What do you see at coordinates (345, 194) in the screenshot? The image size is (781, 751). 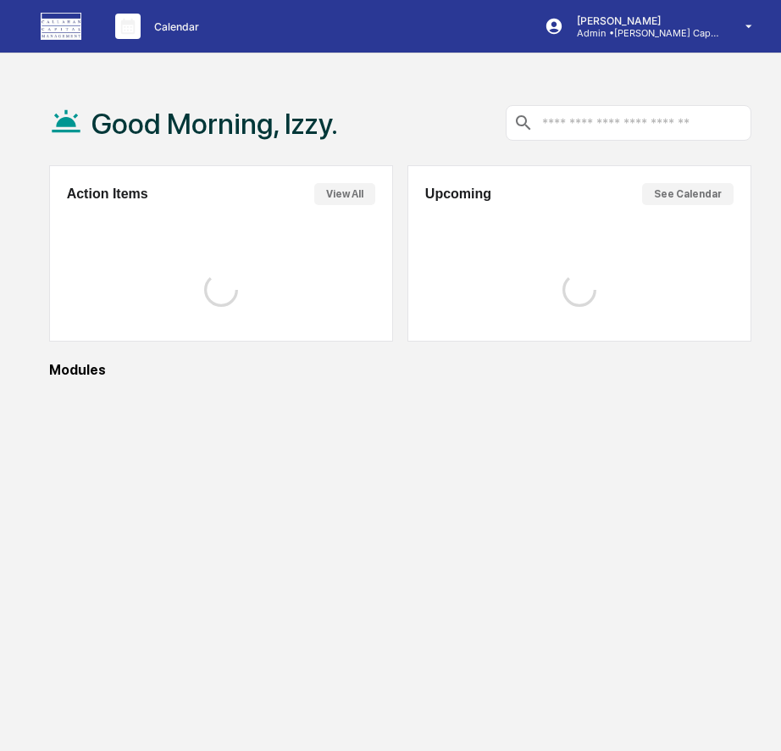 I see `a: View All` at bounding box center [345, 194].